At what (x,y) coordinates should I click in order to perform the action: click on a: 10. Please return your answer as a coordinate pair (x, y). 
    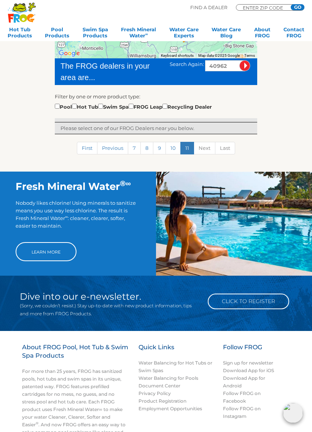
    Looking at the image, I should click on (173, 148).